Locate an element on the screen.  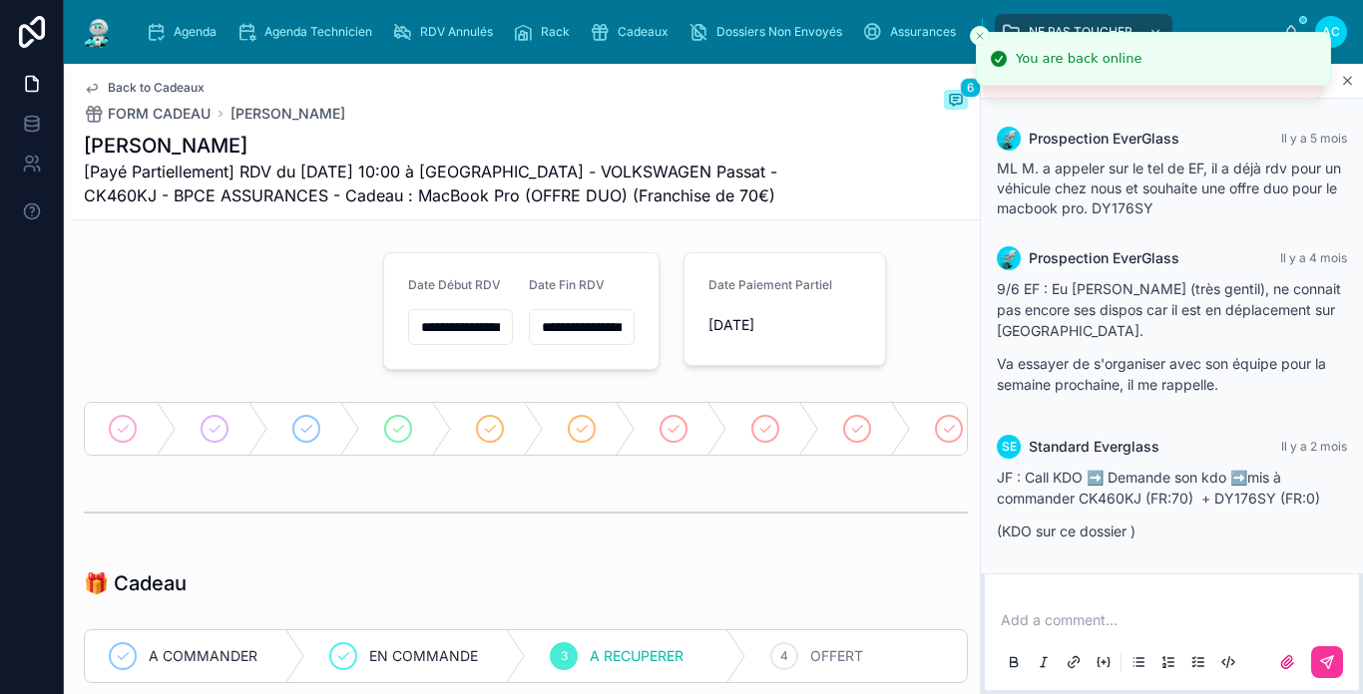
span: RDV Annulés is located at coordinates (456, 32).